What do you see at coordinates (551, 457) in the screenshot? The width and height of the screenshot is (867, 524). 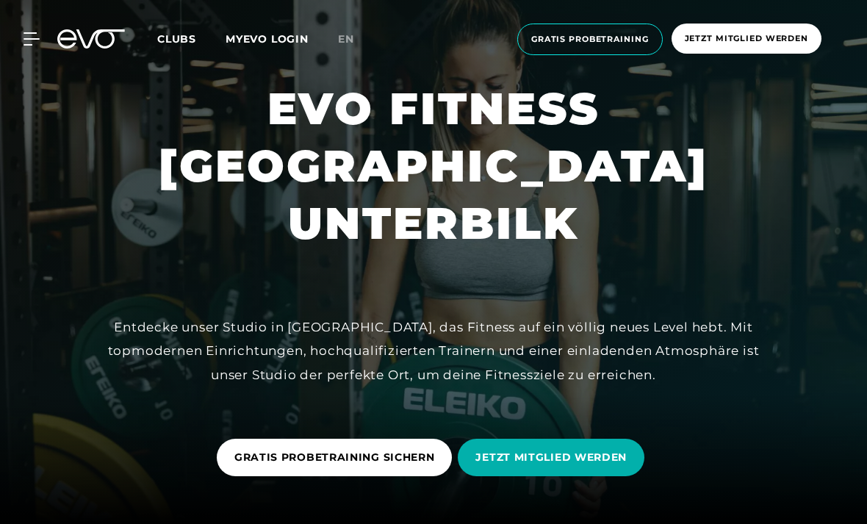 I see `span: JETZT MITGLIED WERDEN` at bounding box center [551, 457].